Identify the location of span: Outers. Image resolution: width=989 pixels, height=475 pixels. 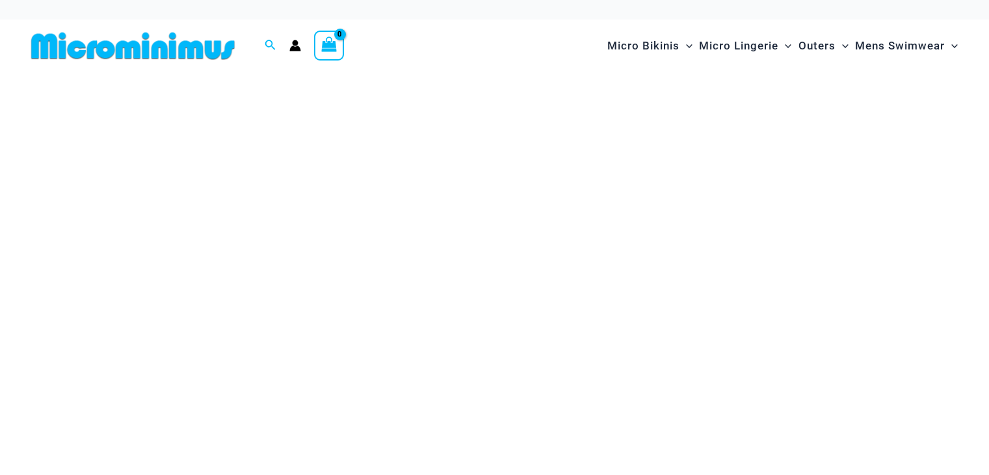
(816, 46).